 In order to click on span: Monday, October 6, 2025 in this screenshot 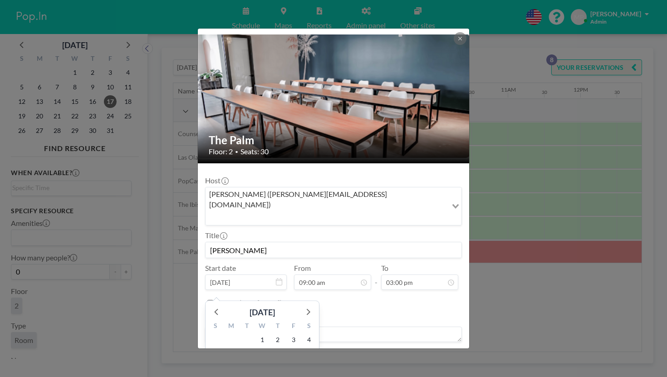, I will do `click(231, 354)`.